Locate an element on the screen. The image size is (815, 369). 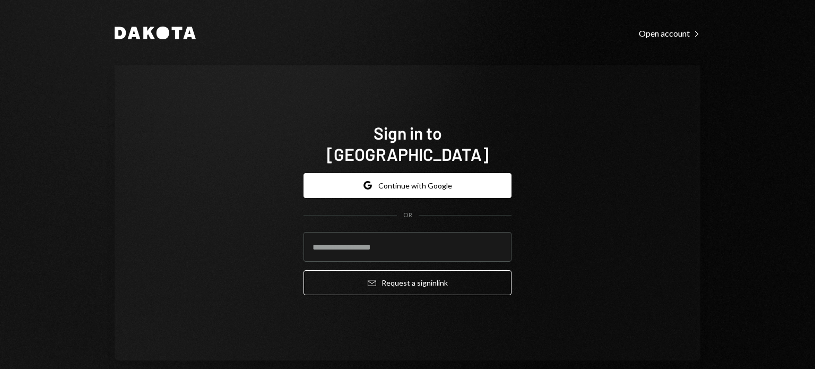
div: OR is located at coordinates (408, 215).